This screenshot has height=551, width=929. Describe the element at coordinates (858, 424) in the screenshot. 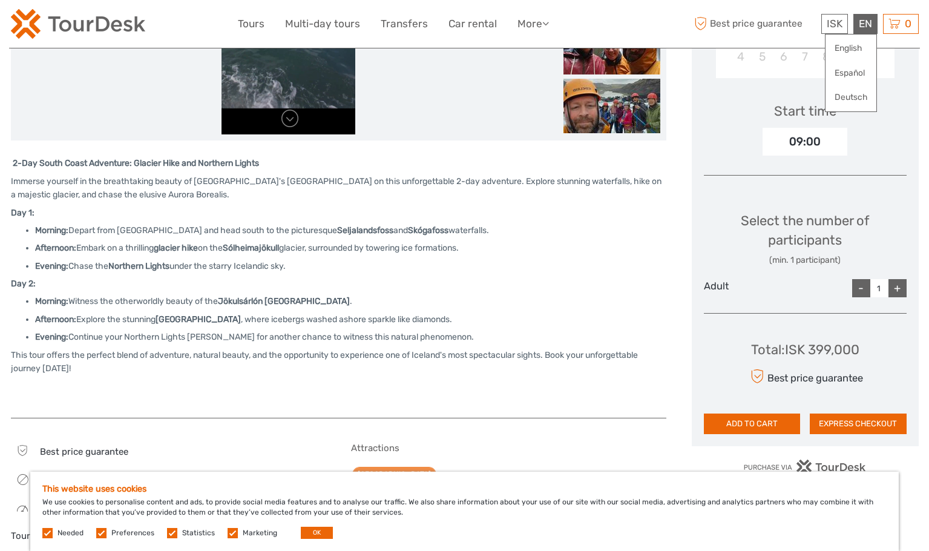

I see `button: EXPRESS CHECKOUT` at that location.